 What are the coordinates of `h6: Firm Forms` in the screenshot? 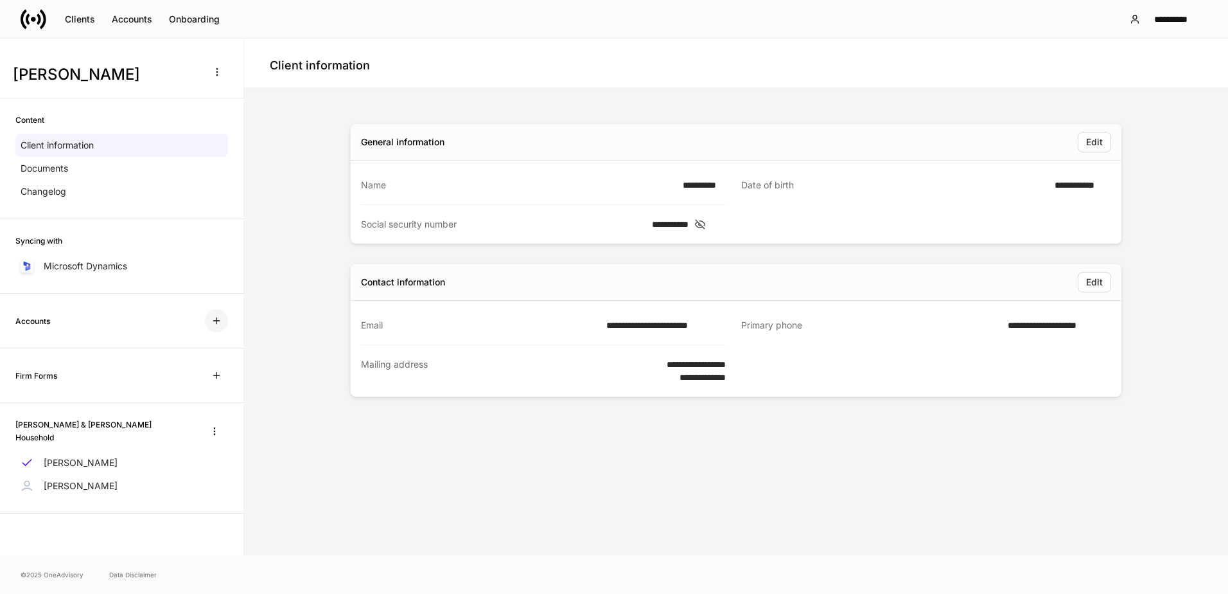 It's located at (36, 375).